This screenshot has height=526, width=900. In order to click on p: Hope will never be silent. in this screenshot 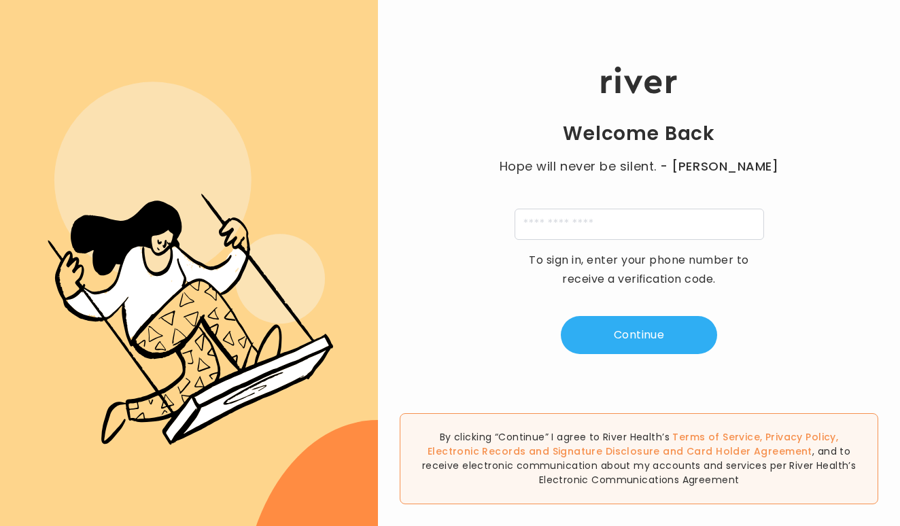, I will do `click(639, 166)`.